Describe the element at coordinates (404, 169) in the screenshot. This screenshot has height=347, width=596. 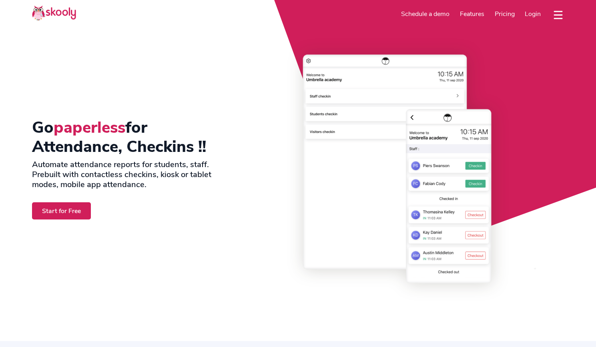
I see `img: Student Attendance Management Software & App - <span class='notranslate'>Skooly | Try for Free` at that location.